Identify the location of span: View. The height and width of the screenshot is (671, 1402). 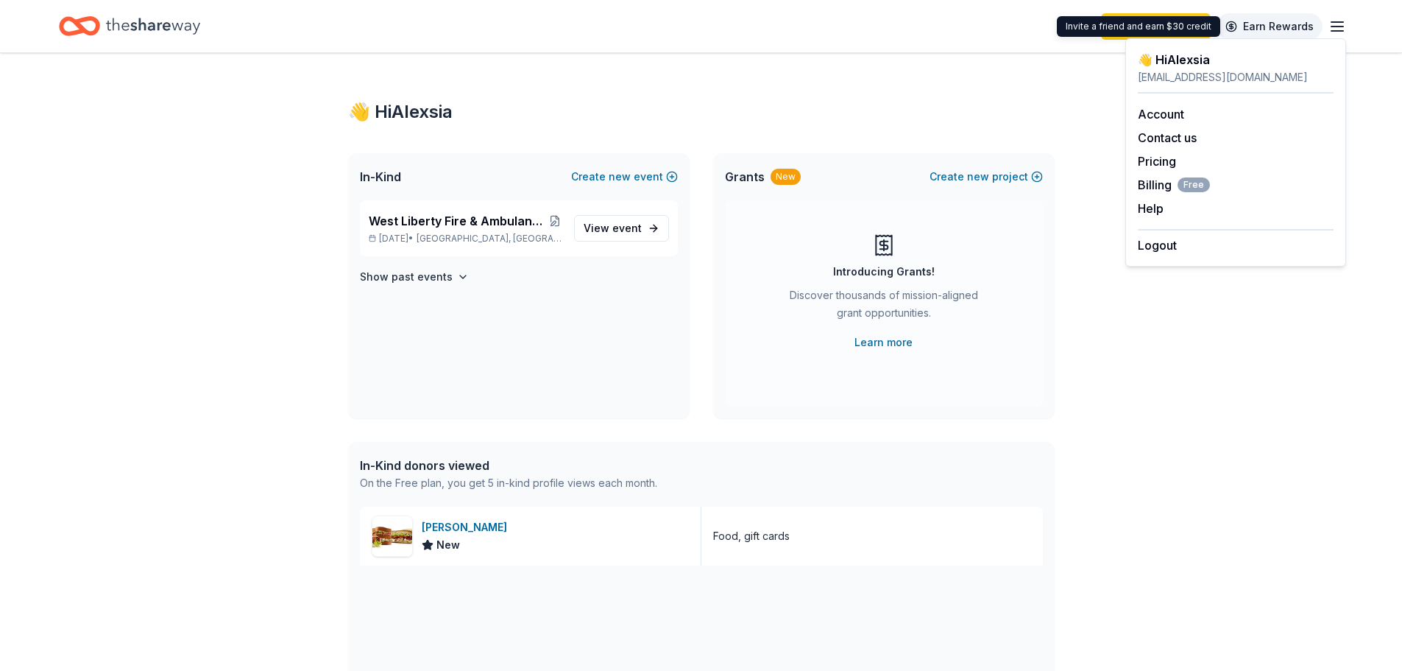
(612, 228).